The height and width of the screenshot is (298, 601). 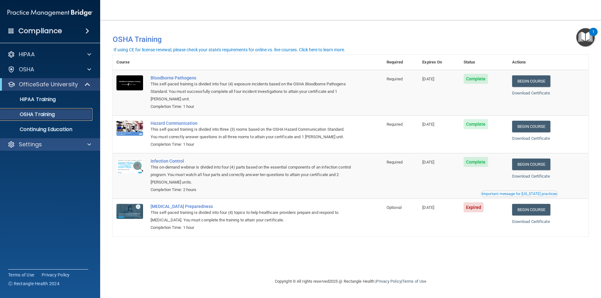 I want to click on h4: OSHA Training, so click(x=351, y=39).